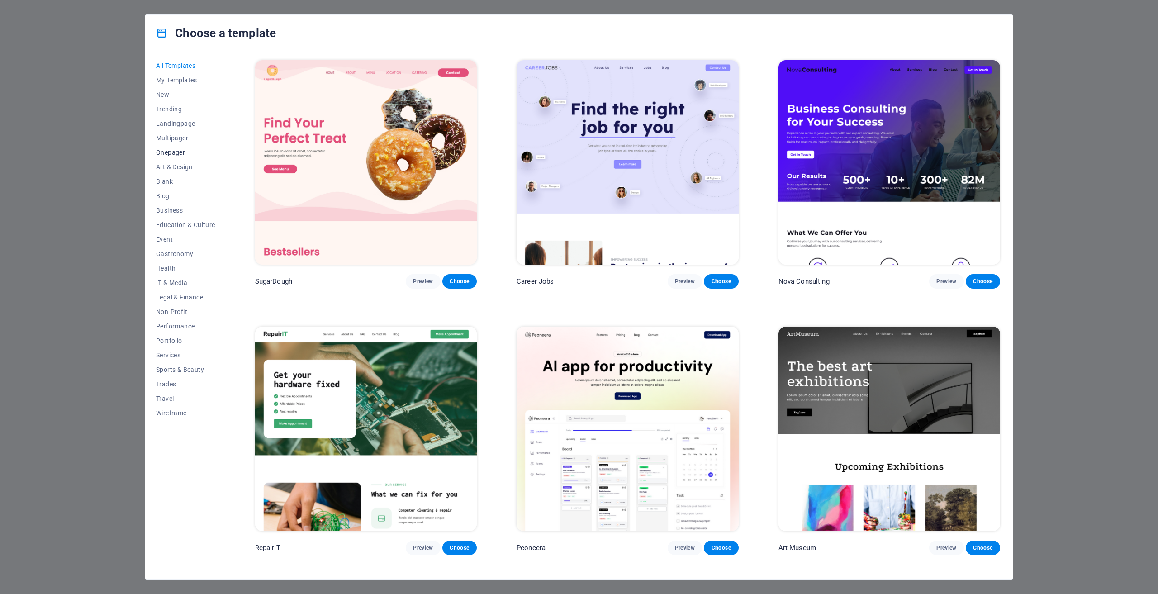  Describe the element at coordinates (185, 283) in the screenshot. I see `span: IT & Media` at that location.